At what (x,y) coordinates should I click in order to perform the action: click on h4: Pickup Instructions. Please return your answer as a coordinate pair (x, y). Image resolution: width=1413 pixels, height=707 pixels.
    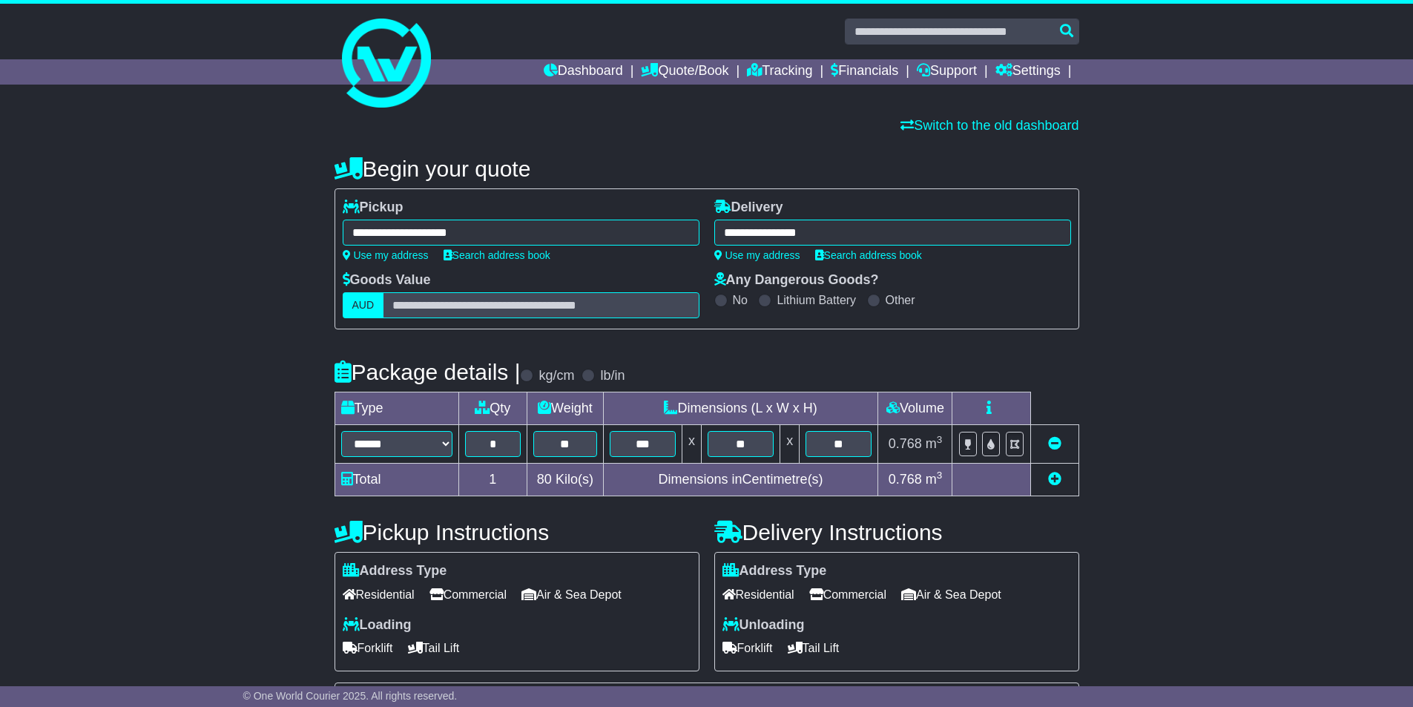
    Looking at the image, I should click on (517, 532).